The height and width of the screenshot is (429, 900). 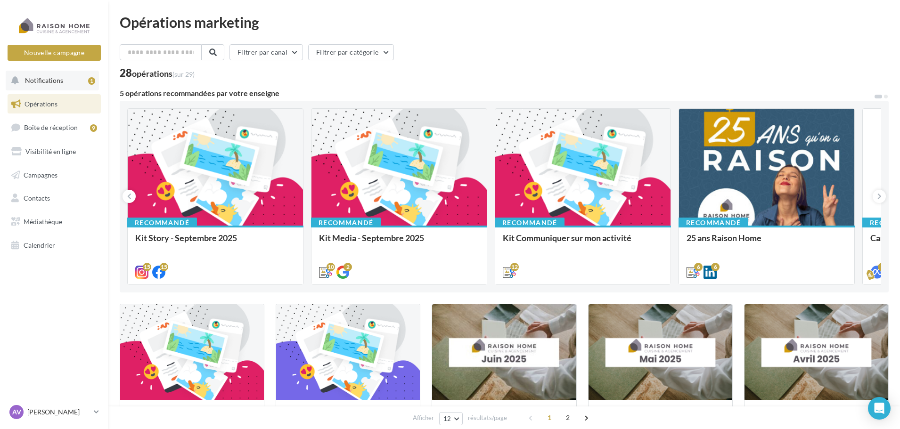 What do you see at coordinates (451, 419) in the screenshot?
I see `button: 12` at bounding box center [451, 419].